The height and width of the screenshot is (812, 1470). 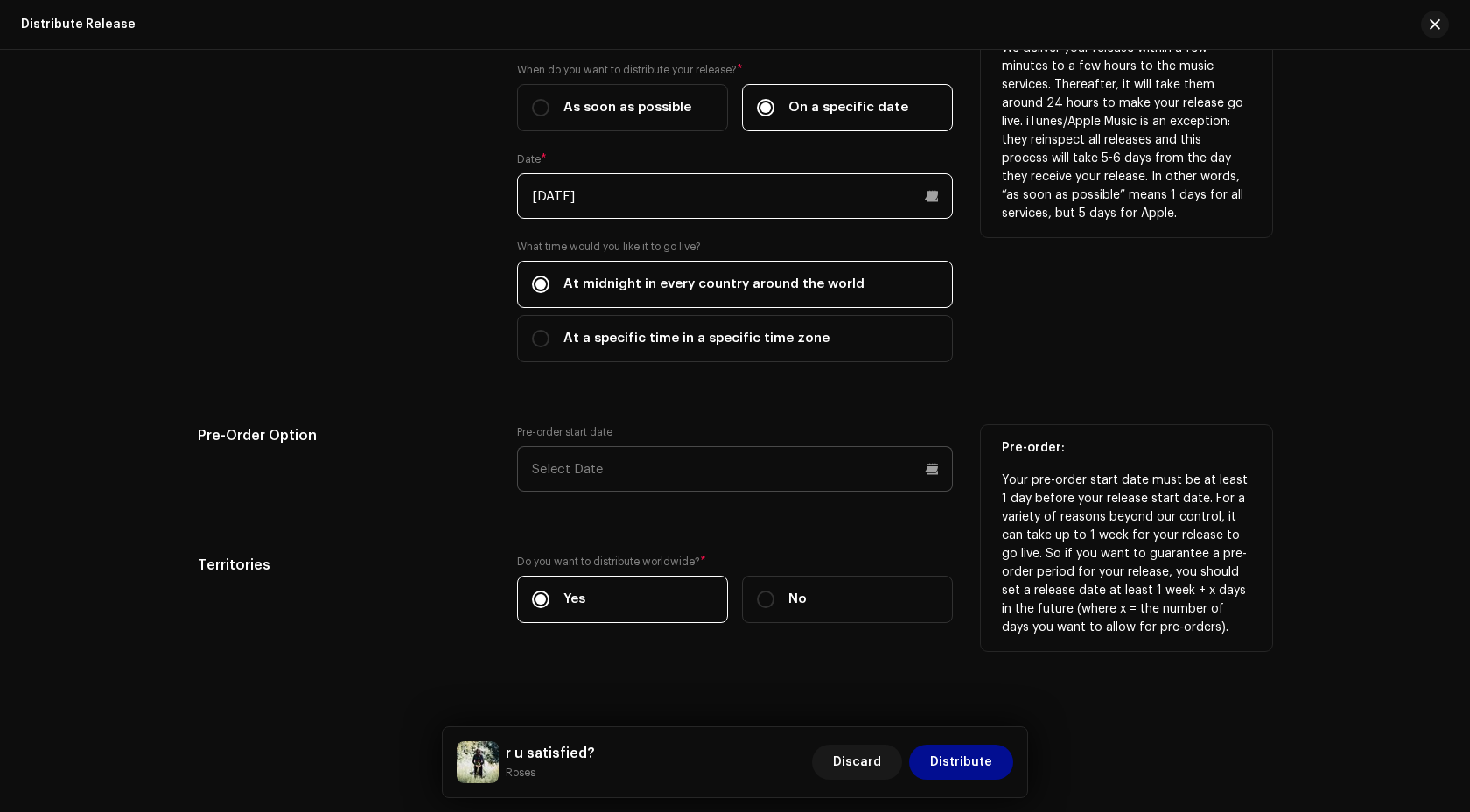 What do you see at coordinates (714, 284) in the screenshot?
I see `span: At midnight in every country around the world` at bounding box center [714, 284].